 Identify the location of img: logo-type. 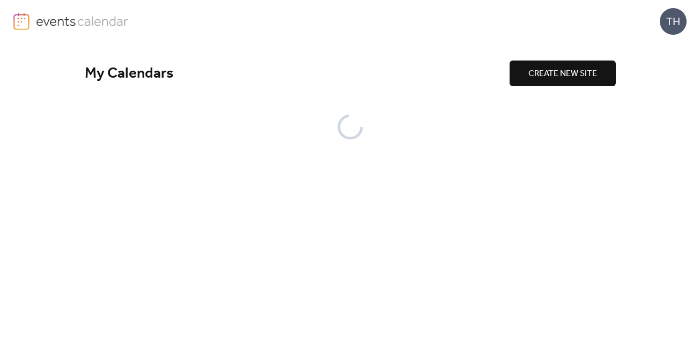
(82, 21).